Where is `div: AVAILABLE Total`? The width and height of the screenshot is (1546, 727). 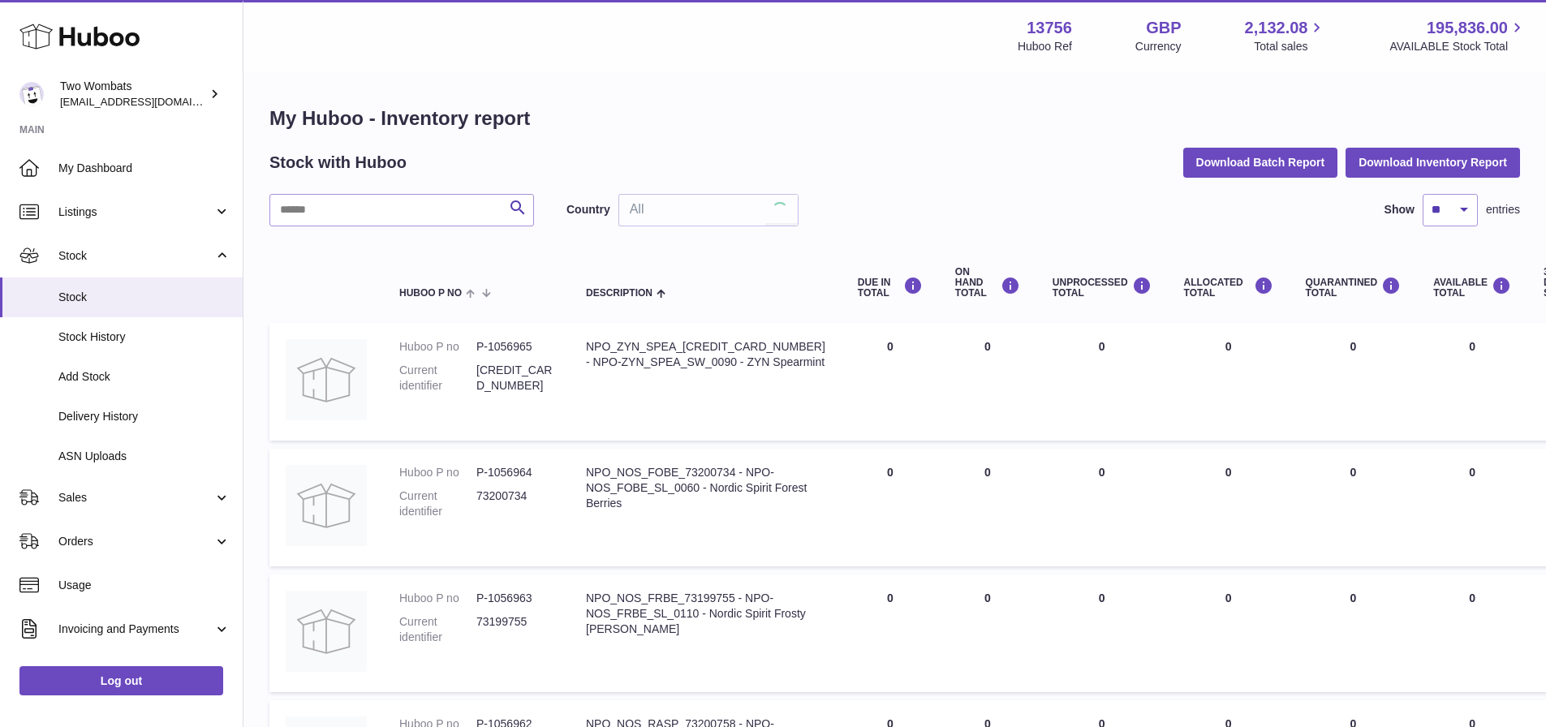 div: AVAILABLE Total is located at coordinates (1472, 287).